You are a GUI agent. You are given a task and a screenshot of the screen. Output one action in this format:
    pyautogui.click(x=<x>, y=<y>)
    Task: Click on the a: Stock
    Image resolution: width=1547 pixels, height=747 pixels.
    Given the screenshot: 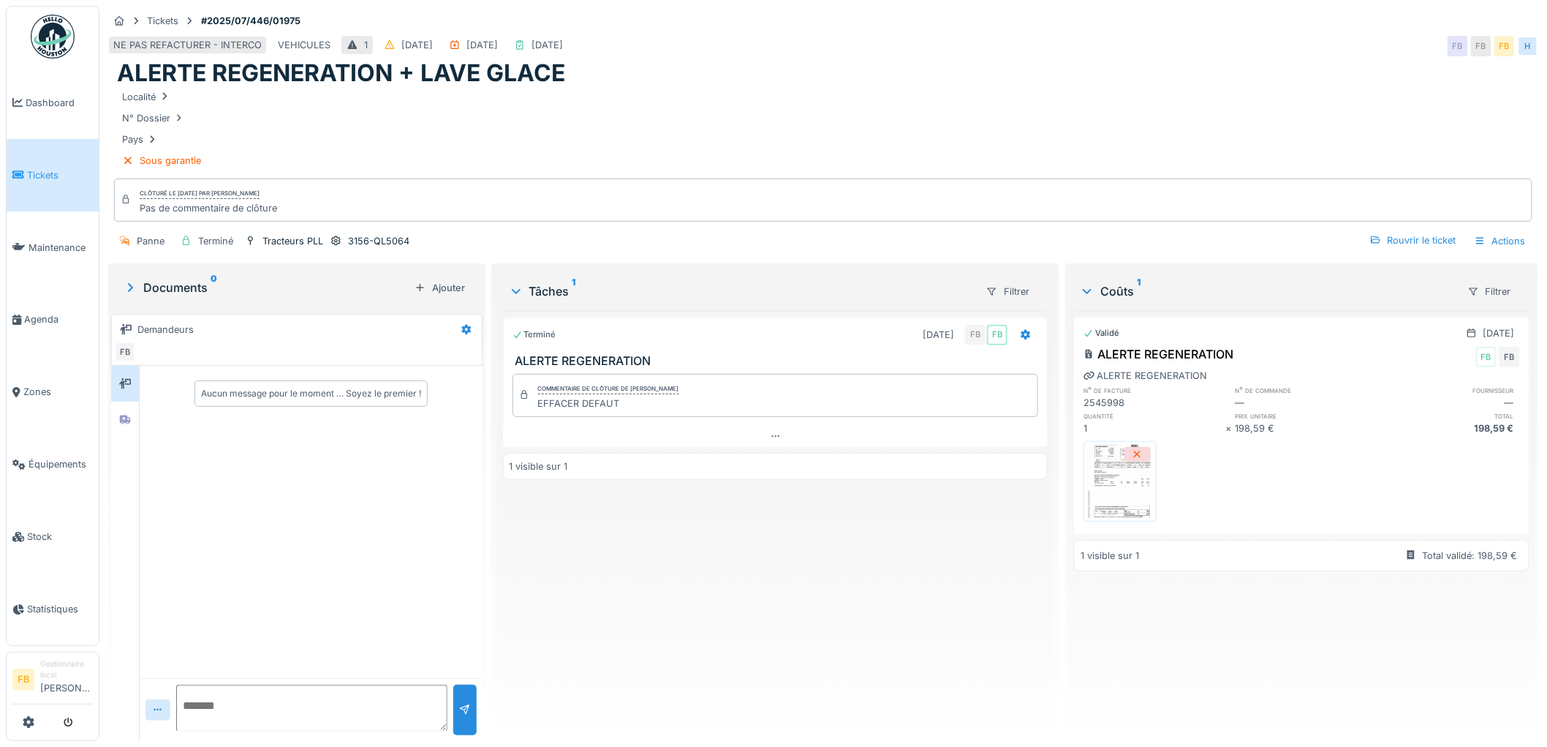 What is the action you would take?
    pyautogui.click(x=53, y=536)
    